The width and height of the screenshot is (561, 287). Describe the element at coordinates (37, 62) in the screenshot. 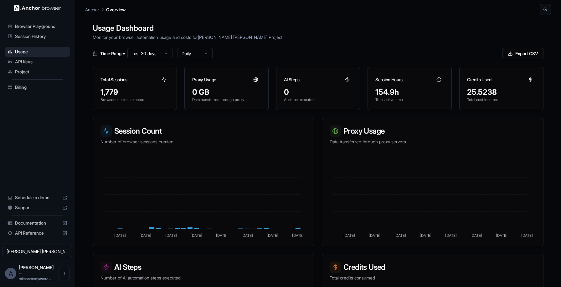

I see `div: API Keys` at that location.